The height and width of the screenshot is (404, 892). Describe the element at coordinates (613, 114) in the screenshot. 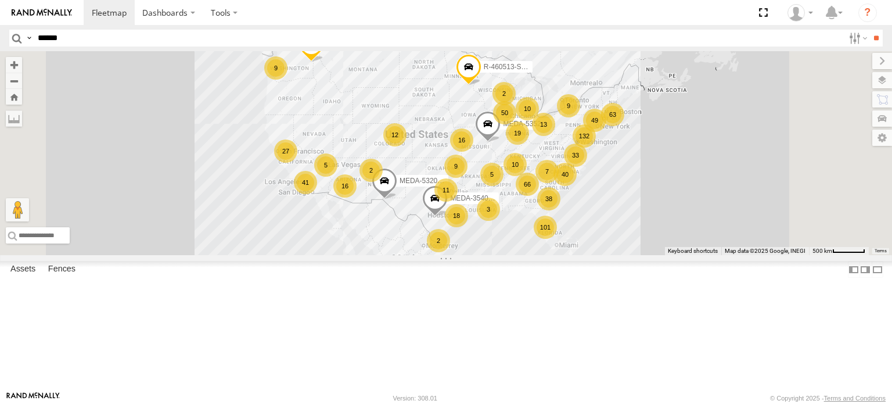

I see `div: 63` at that location.